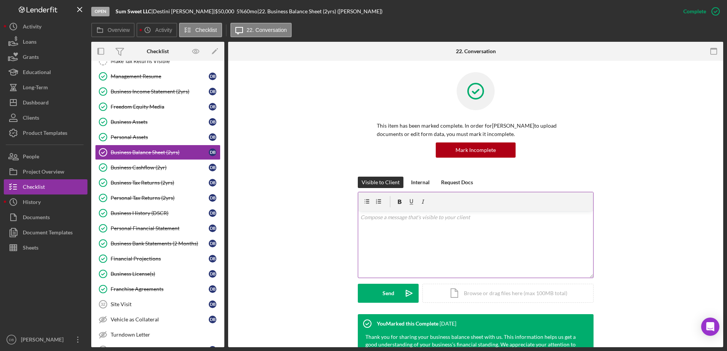 The image size is (727, 351). Describe the element at coordinates (160, 183) in the screenshot. I see `div: Business Tax Returns (2yrs)` at that location.